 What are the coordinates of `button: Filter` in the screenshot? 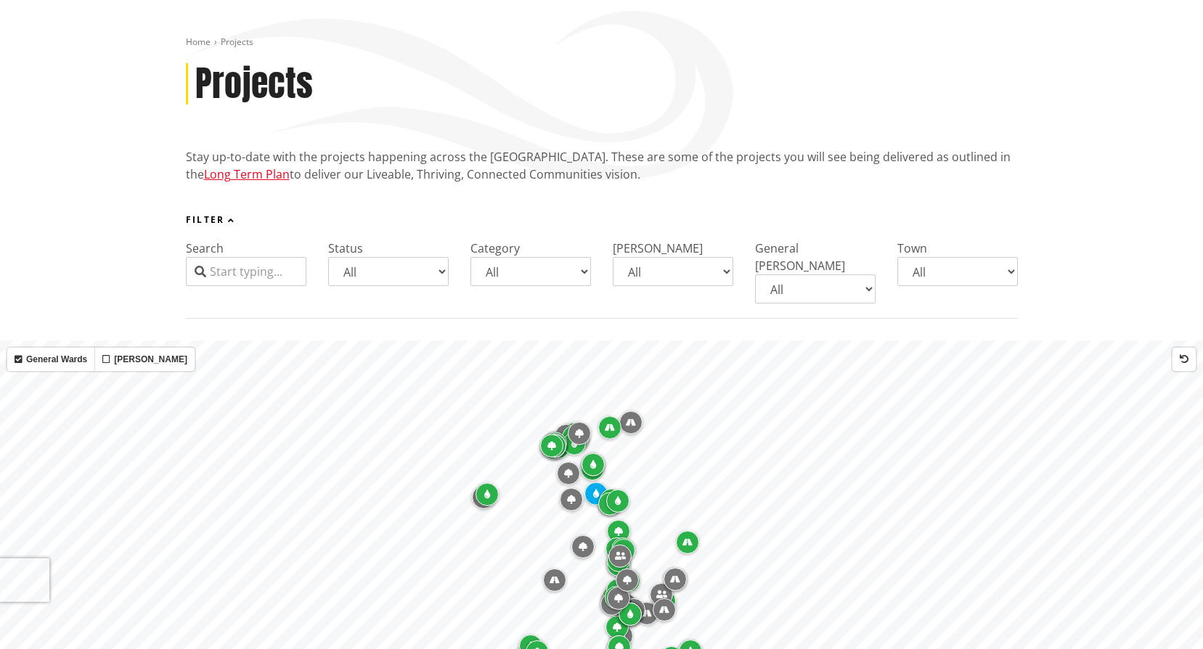 It's located at (211, 220).